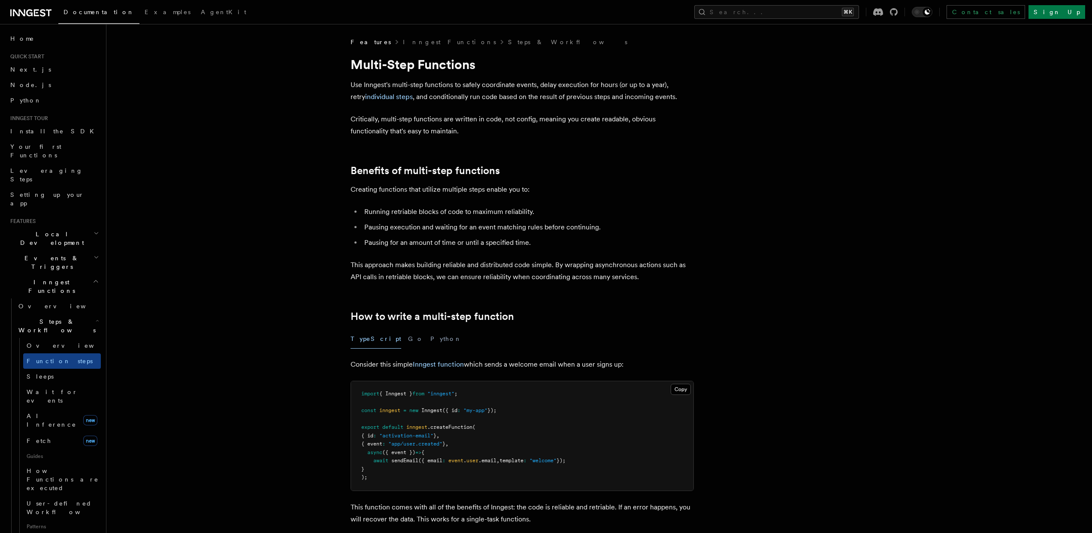  I want to click on a: Python, so click(54, 100).